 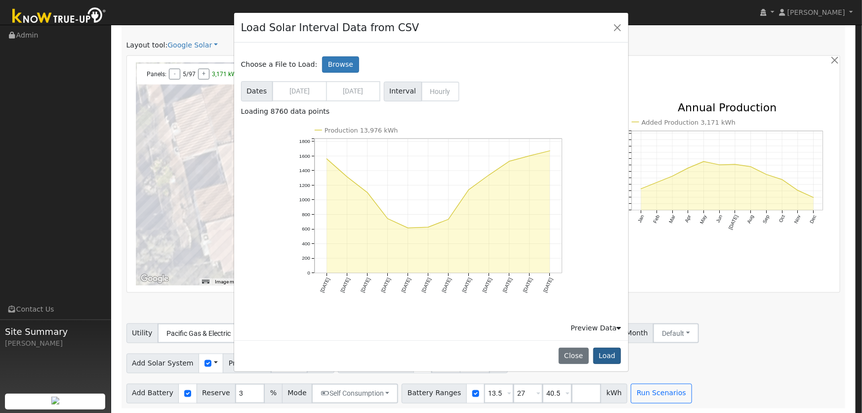 What do you see at coordinates (403, 91) in the screenshot?
I see `span: Interval` at bounding box center [403, 91].